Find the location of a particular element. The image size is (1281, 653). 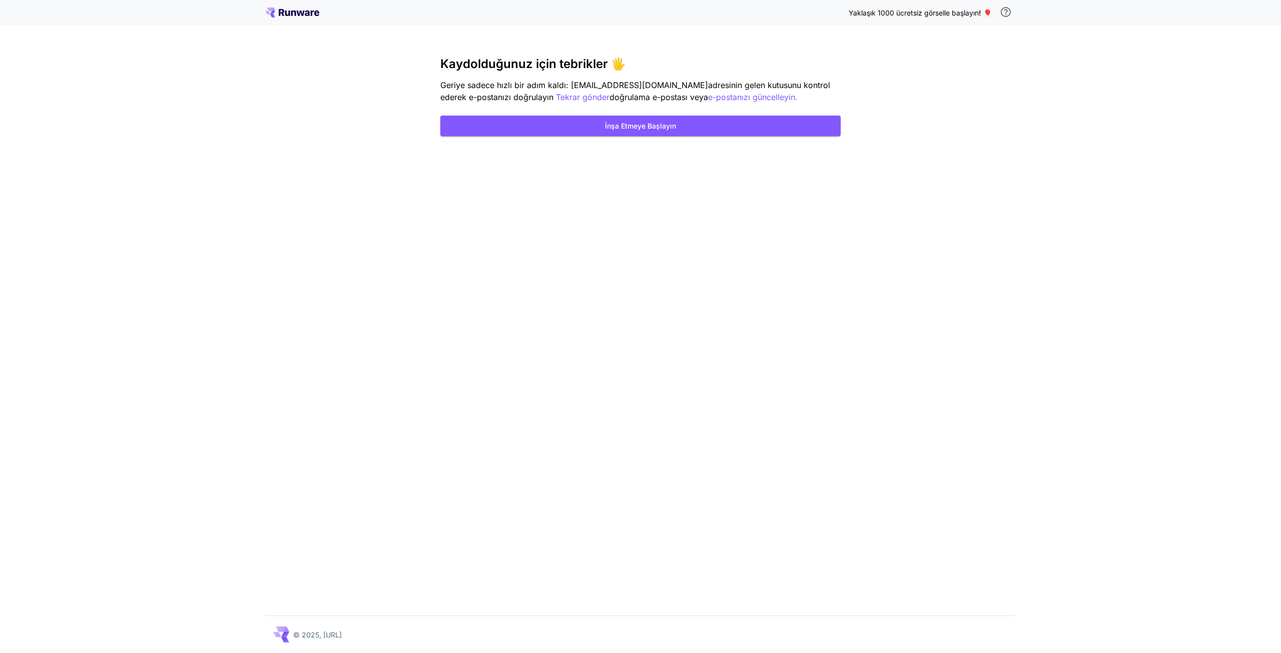

button: İnşa Etmeye Başlayın is located at coordinates (641, 126).